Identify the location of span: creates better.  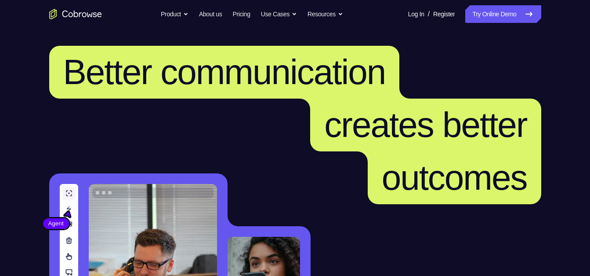
(426, 124).